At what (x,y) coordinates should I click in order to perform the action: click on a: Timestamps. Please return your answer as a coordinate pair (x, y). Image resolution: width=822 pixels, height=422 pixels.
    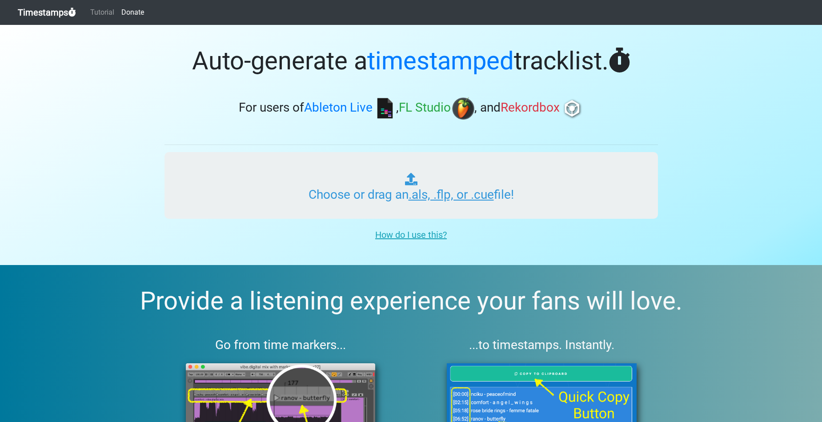
    Looking at the image, I should click on (47, 12).